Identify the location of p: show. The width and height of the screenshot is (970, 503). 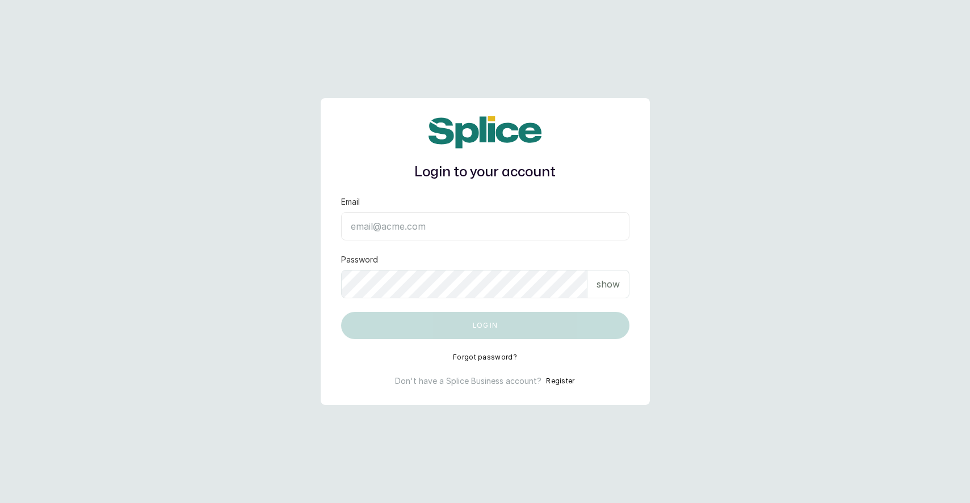
(608, 284).